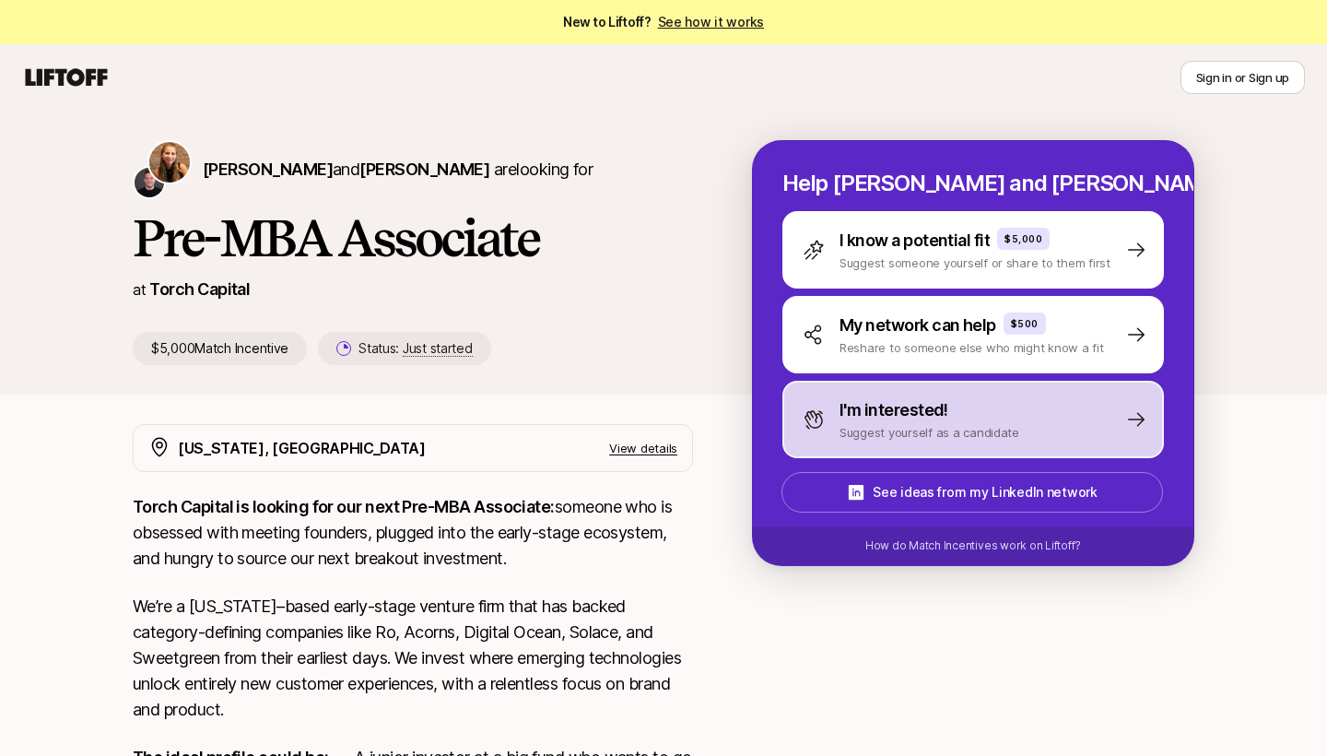 Image resolution: width=1327 pixels, height=756 pixels. Describe the element at coordinates (149, 182) in the screenshot. I see `img: Christopher Harper` at that location.